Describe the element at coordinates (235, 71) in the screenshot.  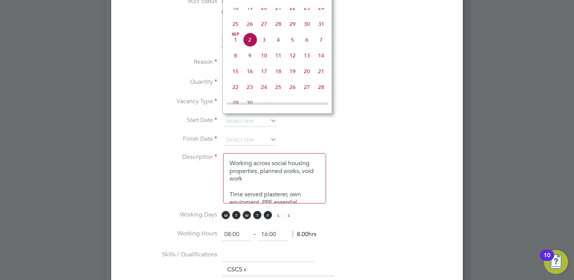
I see `span: 15` at that location.